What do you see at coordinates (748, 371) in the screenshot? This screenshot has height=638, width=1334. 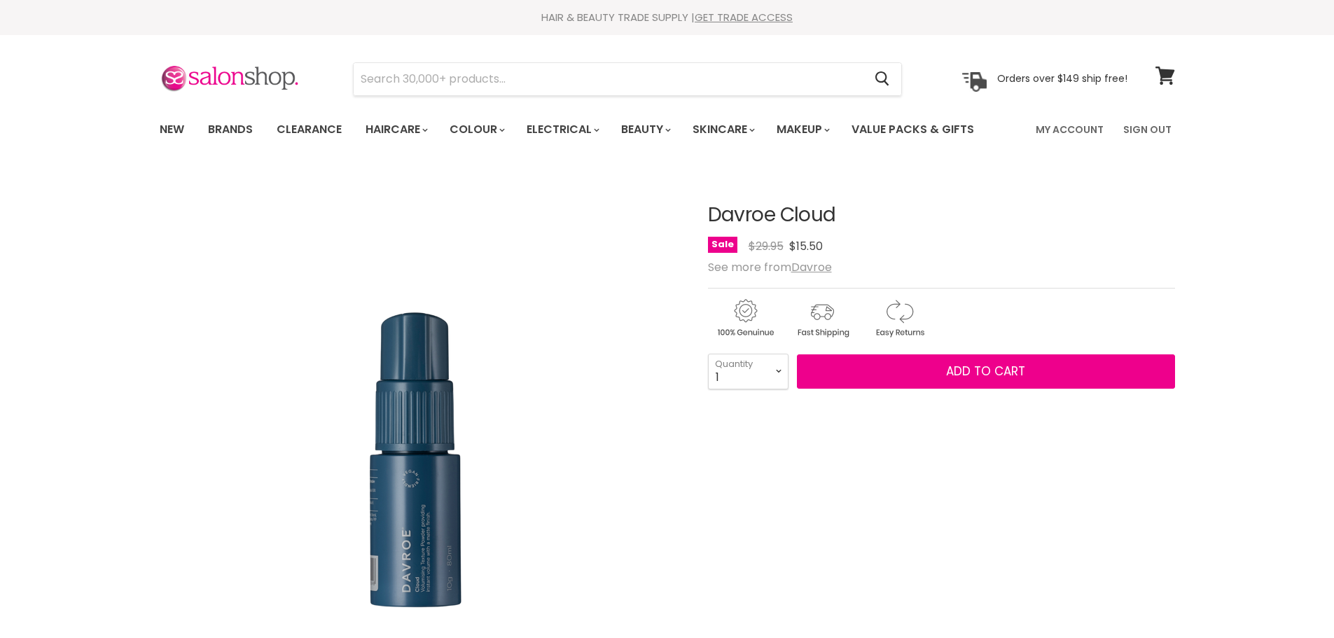 I see `select: Quantity` at bounding box center [748, 371].